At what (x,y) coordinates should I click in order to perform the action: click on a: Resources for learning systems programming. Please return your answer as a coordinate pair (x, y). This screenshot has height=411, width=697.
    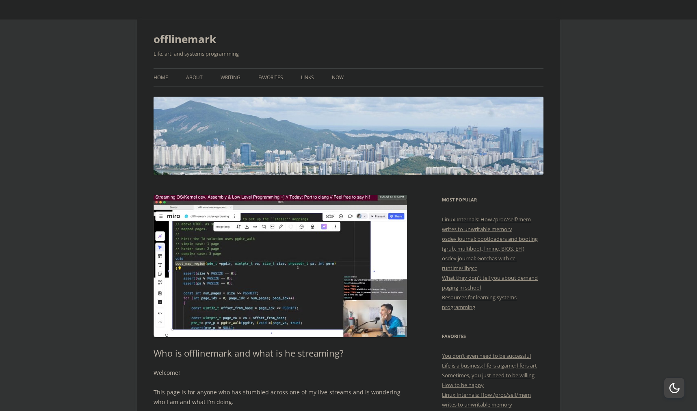
    Looking at the image, I should click on (480, 302).